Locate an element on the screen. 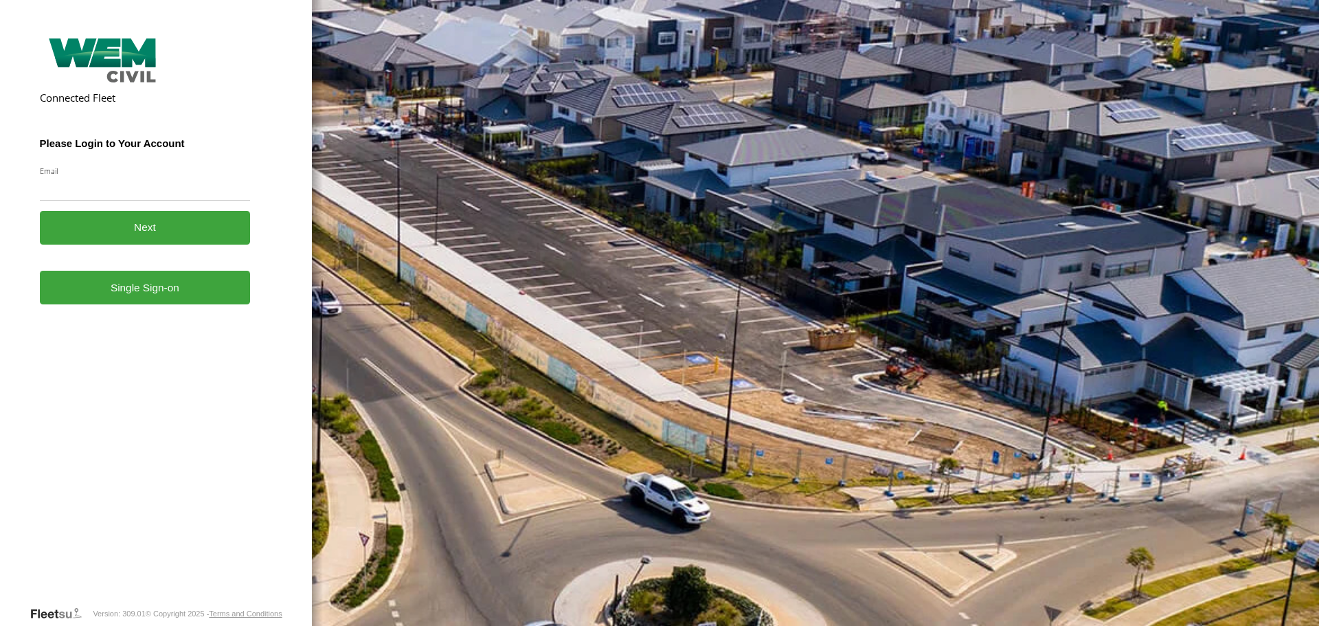  button: Next is located at coordinates (145, 227).